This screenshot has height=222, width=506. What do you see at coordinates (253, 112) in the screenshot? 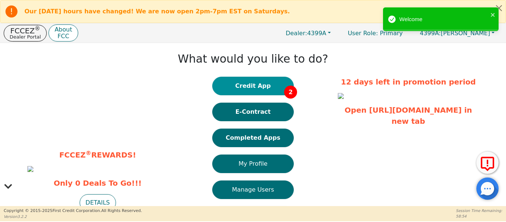
I see `button: E-Contract` at bounding box center [253, 112].